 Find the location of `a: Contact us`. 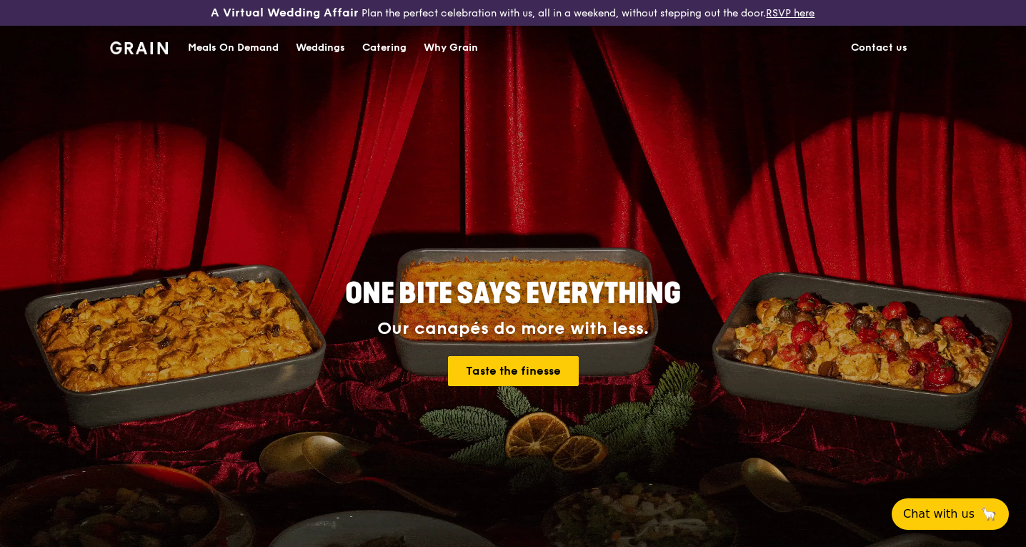

a: Contact us is located at coordinates (879, 48).